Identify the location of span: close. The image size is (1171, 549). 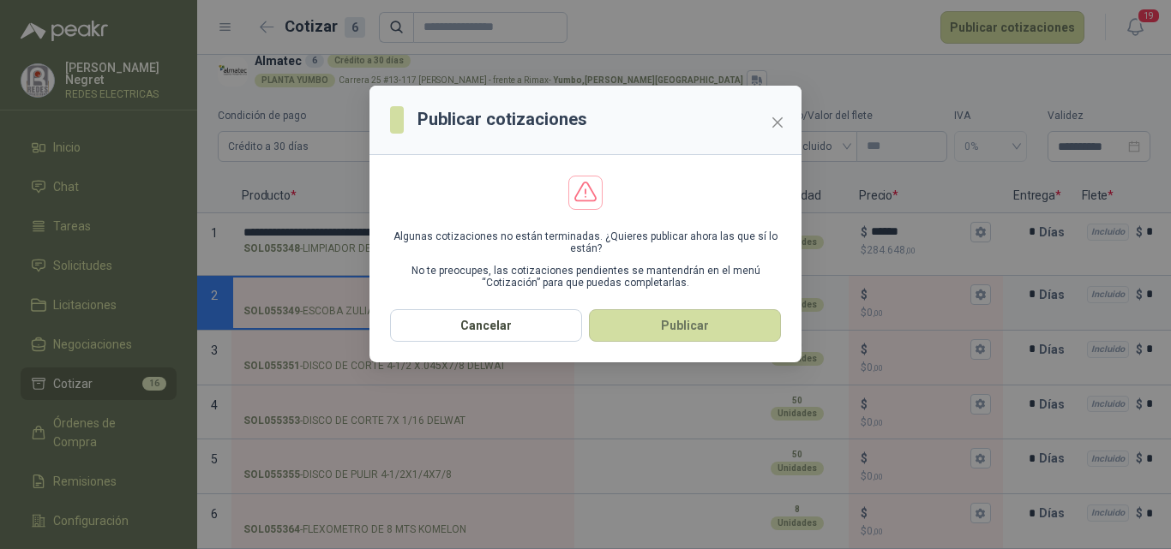
(777, 123).